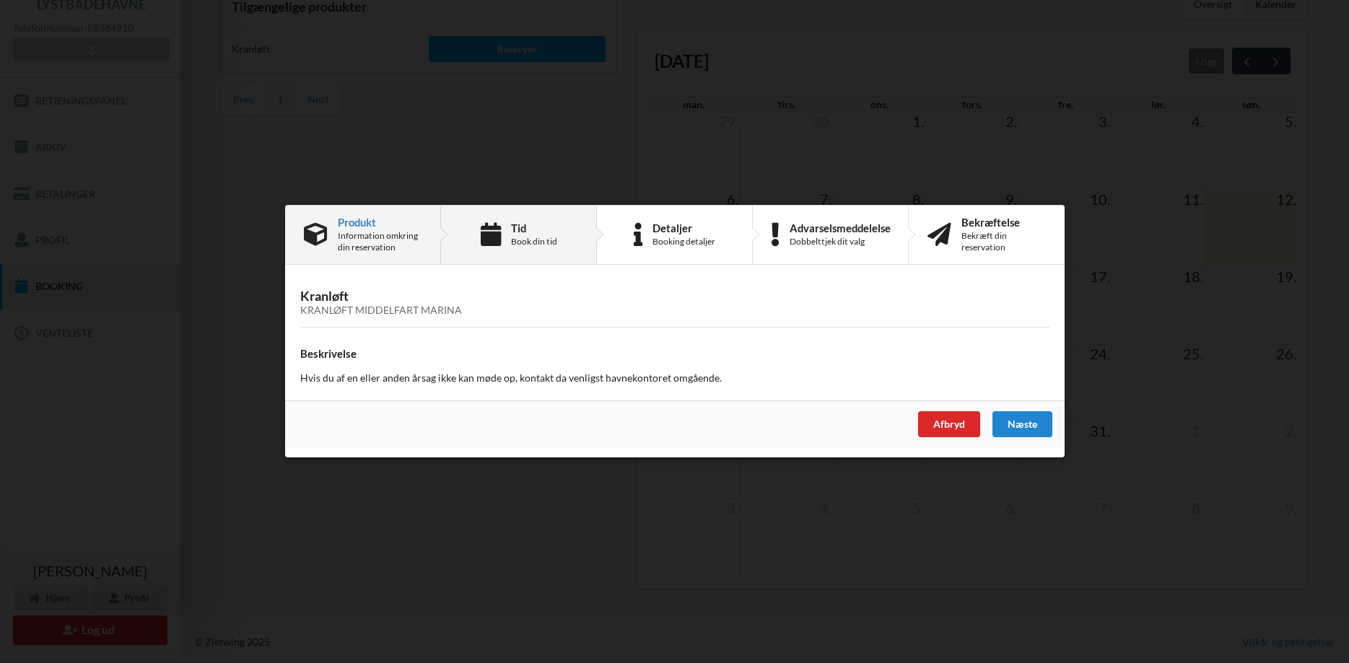 Image resolution: width=1349 pixels, height=663 pixels. What do you see at coordinates (380, 242) in the screenshot?
I see `div: Information omkring din reservation` at bounding box center [380, 242].